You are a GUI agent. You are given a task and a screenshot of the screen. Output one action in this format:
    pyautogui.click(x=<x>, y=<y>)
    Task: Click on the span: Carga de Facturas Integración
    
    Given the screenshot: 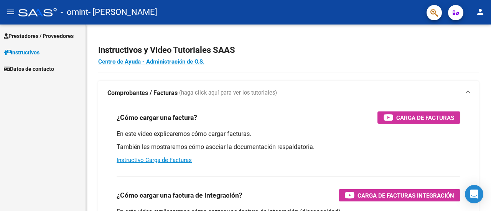 What is the action you would take?
    pyautogui.click(x=406, y=196)
    